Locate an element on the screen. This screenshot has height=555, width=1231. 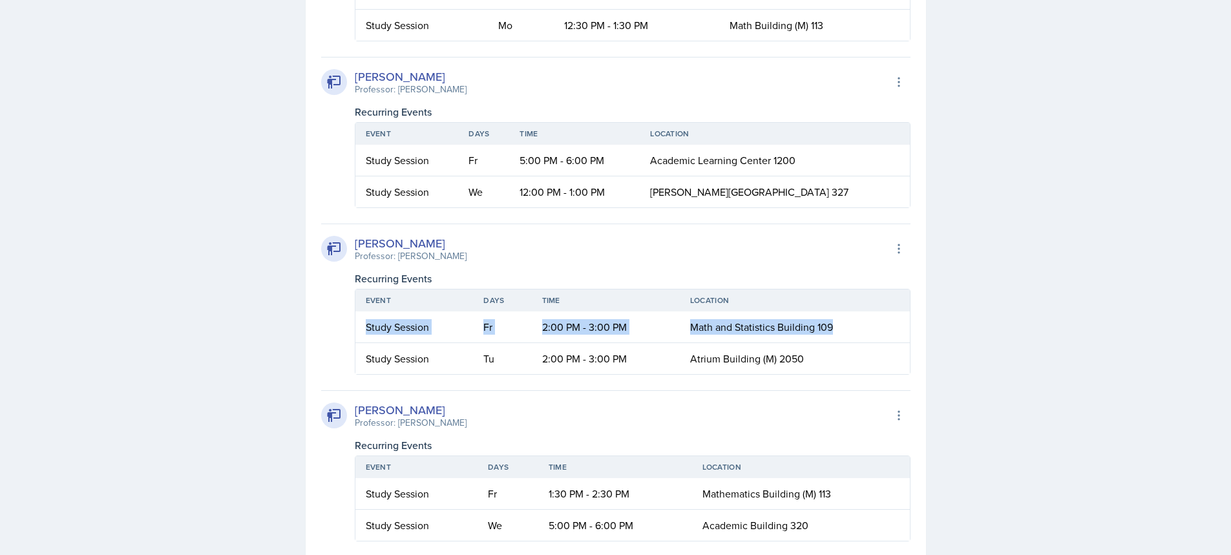
span: Atrium Building (M) 2050 is located at coordinates (747, 359).